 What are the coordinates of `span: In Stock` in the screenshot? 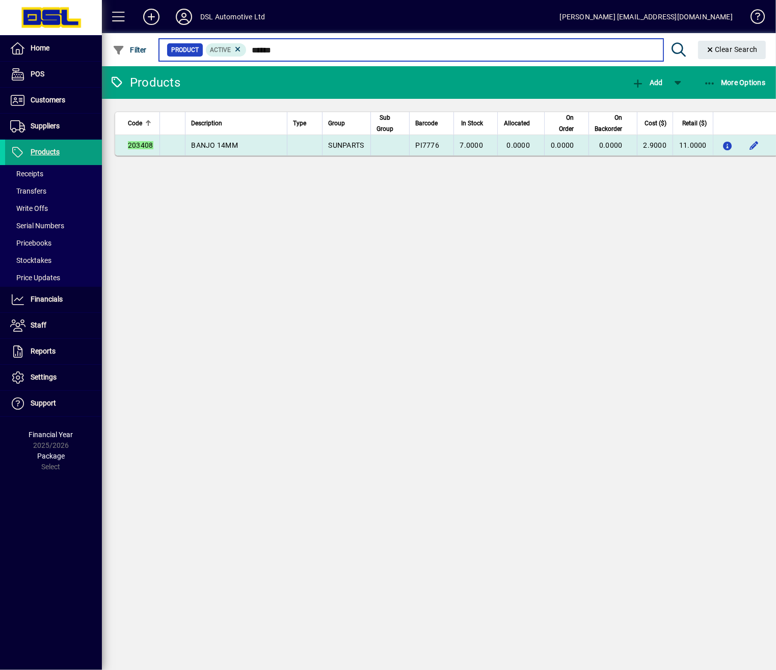 It's located at (472, 123).